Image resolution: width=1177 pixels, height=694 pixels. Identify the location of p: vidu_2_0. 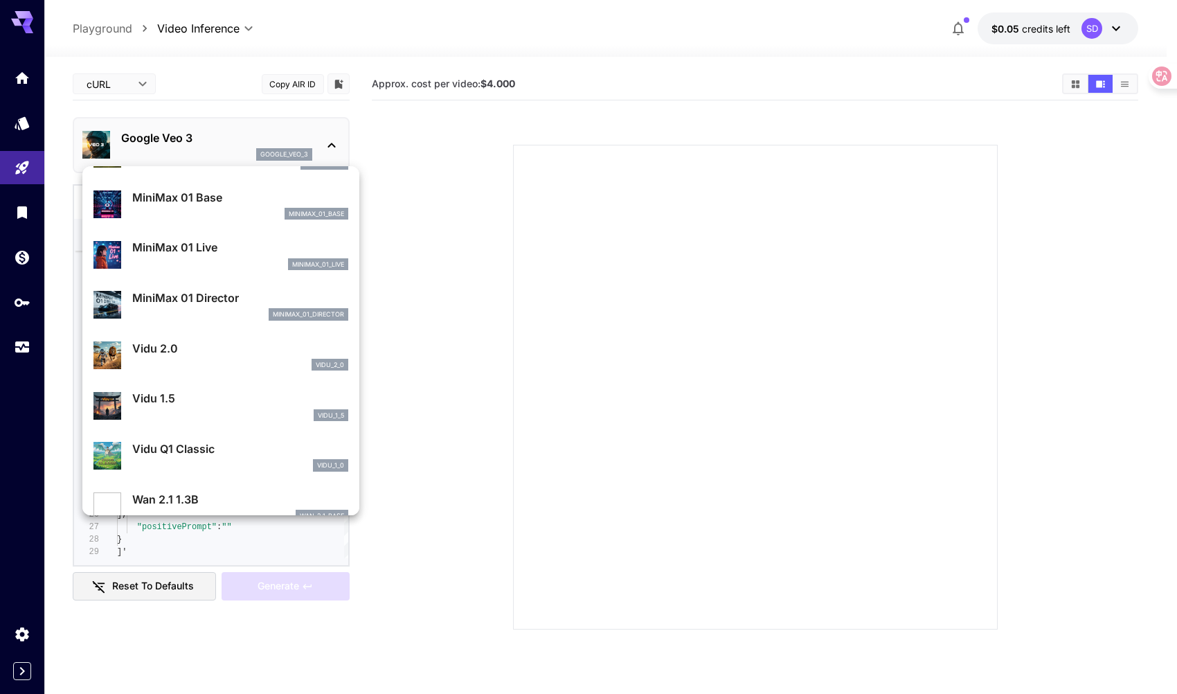
(330, 365).